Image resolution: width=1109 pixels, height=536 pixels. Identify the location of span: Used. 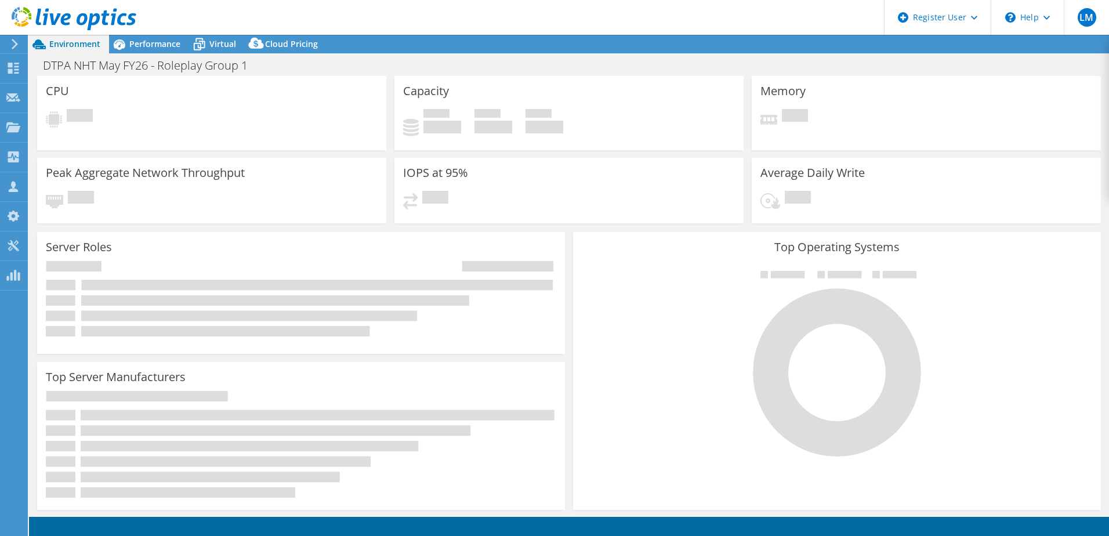
(436, 115).